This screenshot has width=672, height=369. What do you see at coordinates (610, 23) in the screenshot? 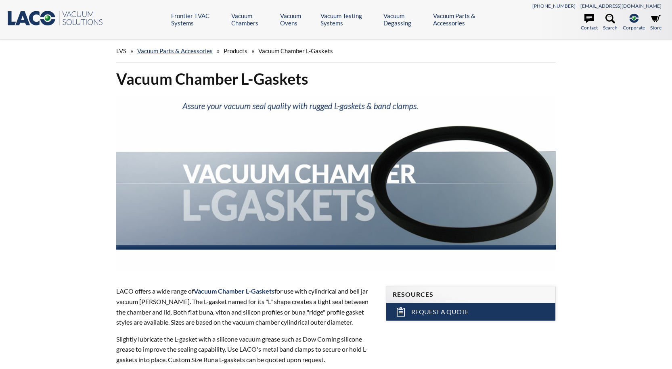
I see `a: Search` at bounding box center [610, 23].